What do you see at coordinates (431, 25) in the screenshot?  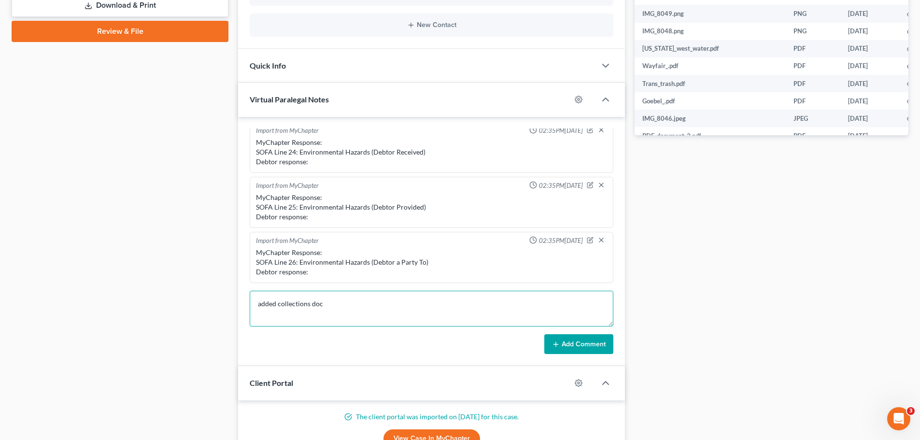 I see `button: New Contact` at bounding box center [431, 25].